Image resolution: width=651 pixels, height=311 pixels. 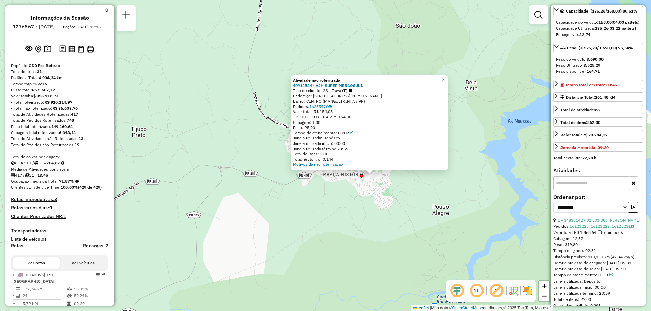 What do you see at coordinates (74, 114) in the screenshot?
I see `strong: 417` at bounding box center [74, 114].